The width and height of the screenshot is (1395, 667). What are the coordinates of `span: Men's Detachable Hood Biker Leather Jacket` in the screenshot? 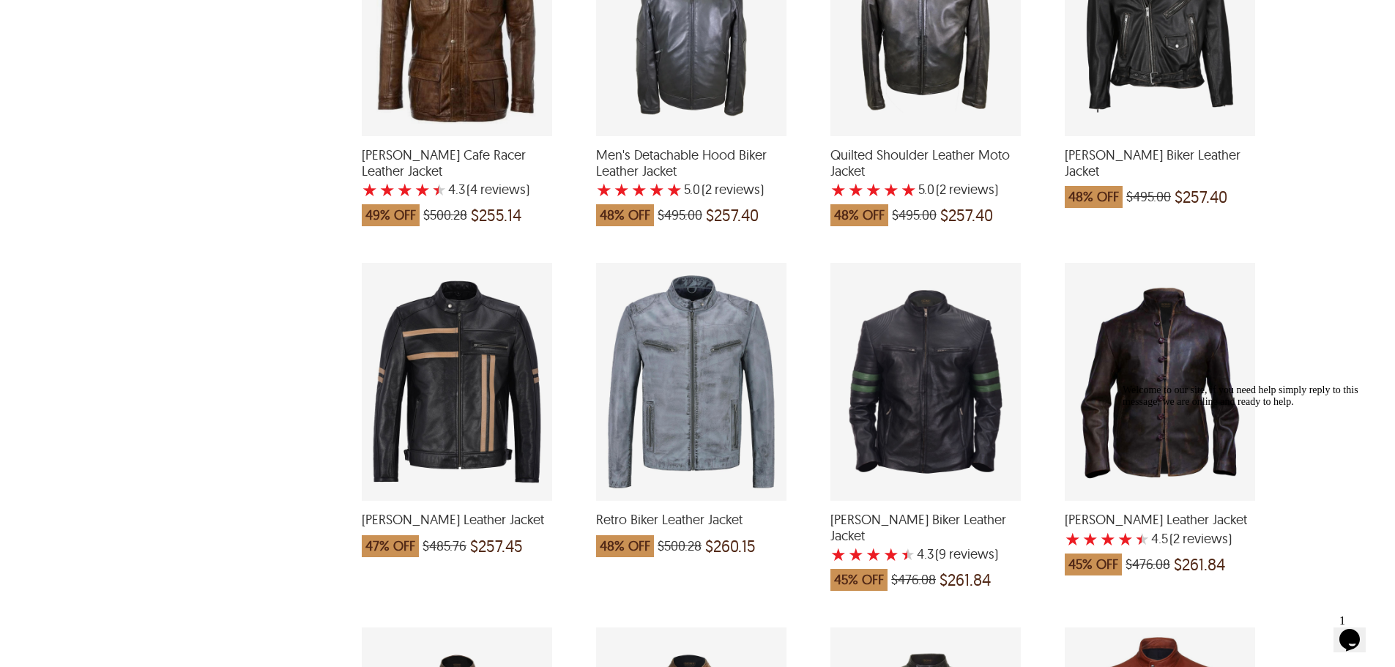 It's located at (691, 163).